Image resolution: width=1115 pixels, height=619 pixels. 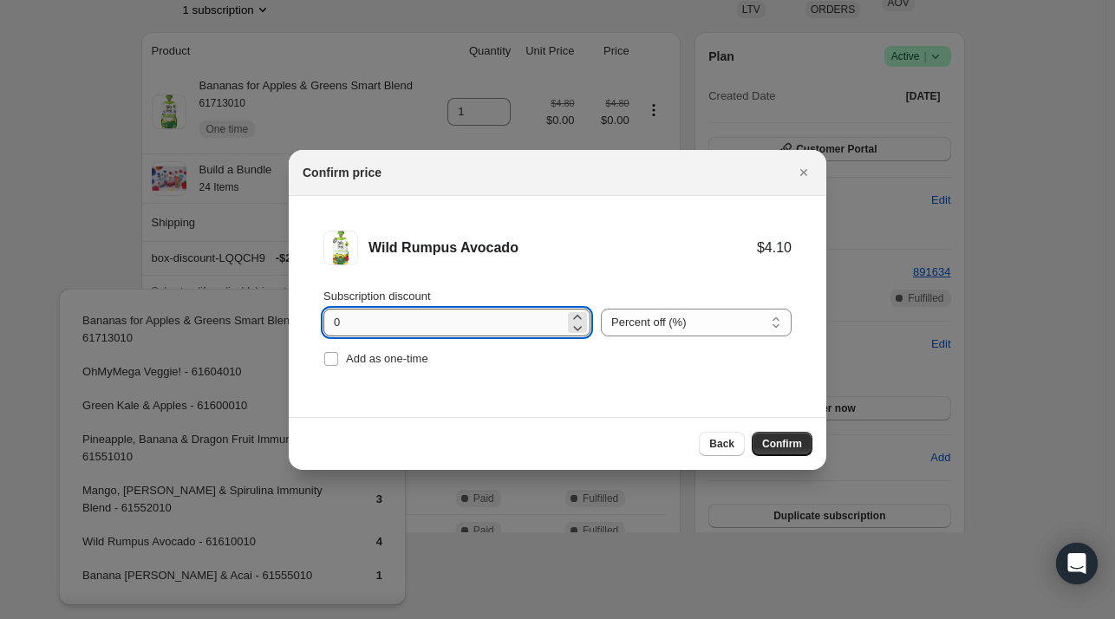 I want to click on span: Add as one-time, so click(x=387, y=358).